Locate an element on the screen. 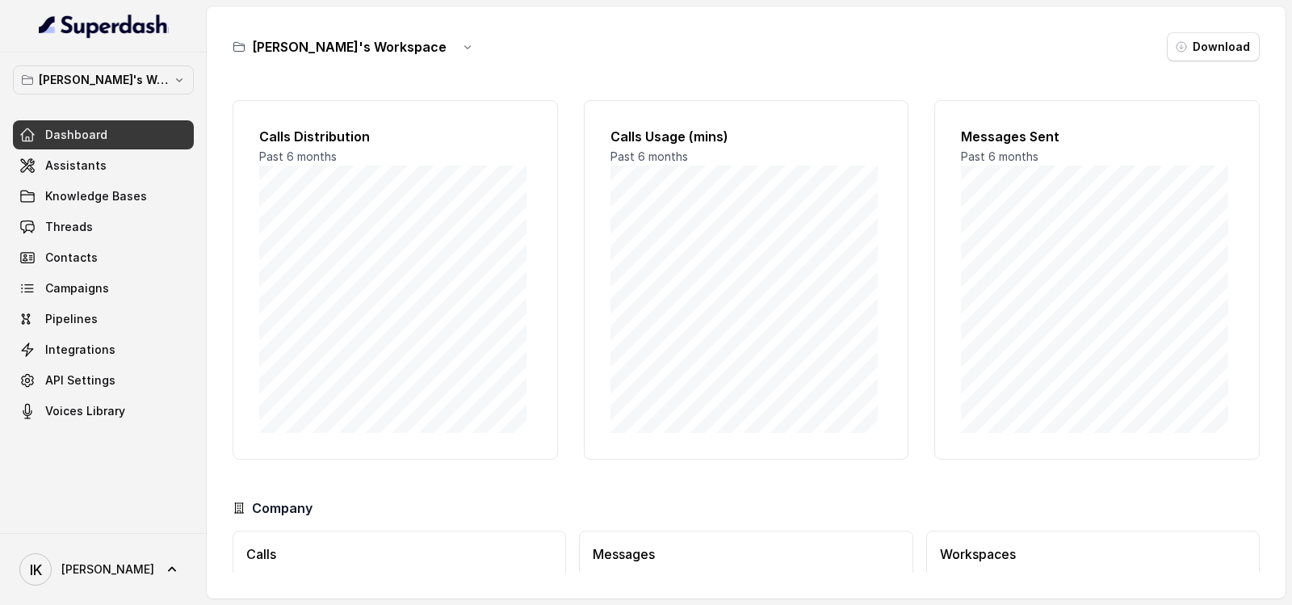  a: Campaigns is located at coordinates (103, 288).